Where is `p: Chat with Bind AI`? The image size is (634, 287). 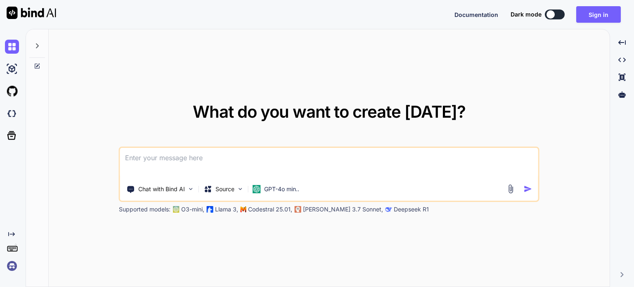
p: Chat with Bind AI is located at coordinates (161, 189).